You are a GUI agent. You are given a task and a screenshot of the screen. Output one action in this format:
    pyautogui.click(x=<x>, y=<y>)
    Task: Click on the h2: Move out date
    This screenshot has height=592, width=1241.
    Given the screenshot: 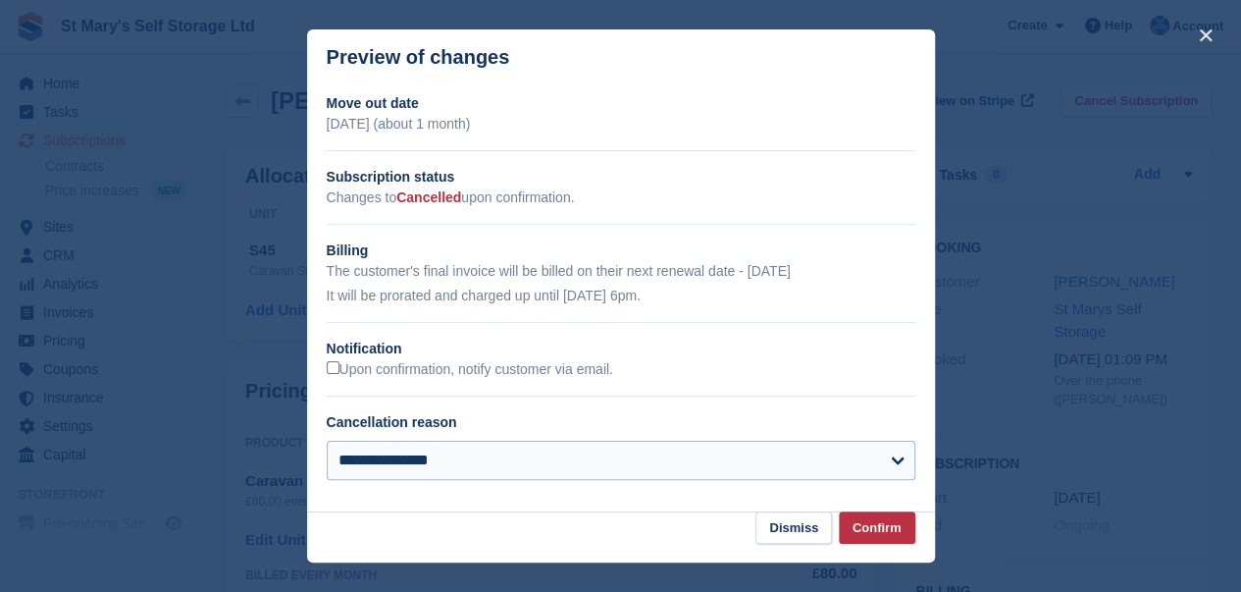 What is the action you would take?
    pyautogui.click(x=621, y=103)
    